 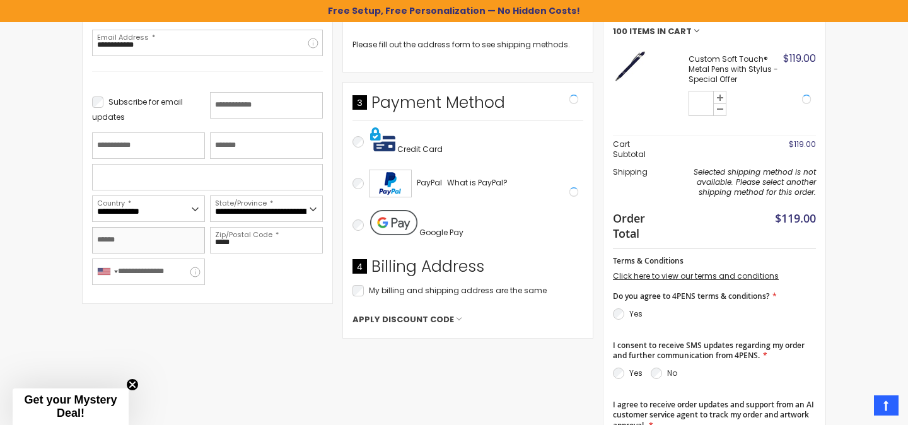 What do you see at coordinates (441, 232) in the screenshot?
I see `span: Google Pay` at bounding box center [441, 232].